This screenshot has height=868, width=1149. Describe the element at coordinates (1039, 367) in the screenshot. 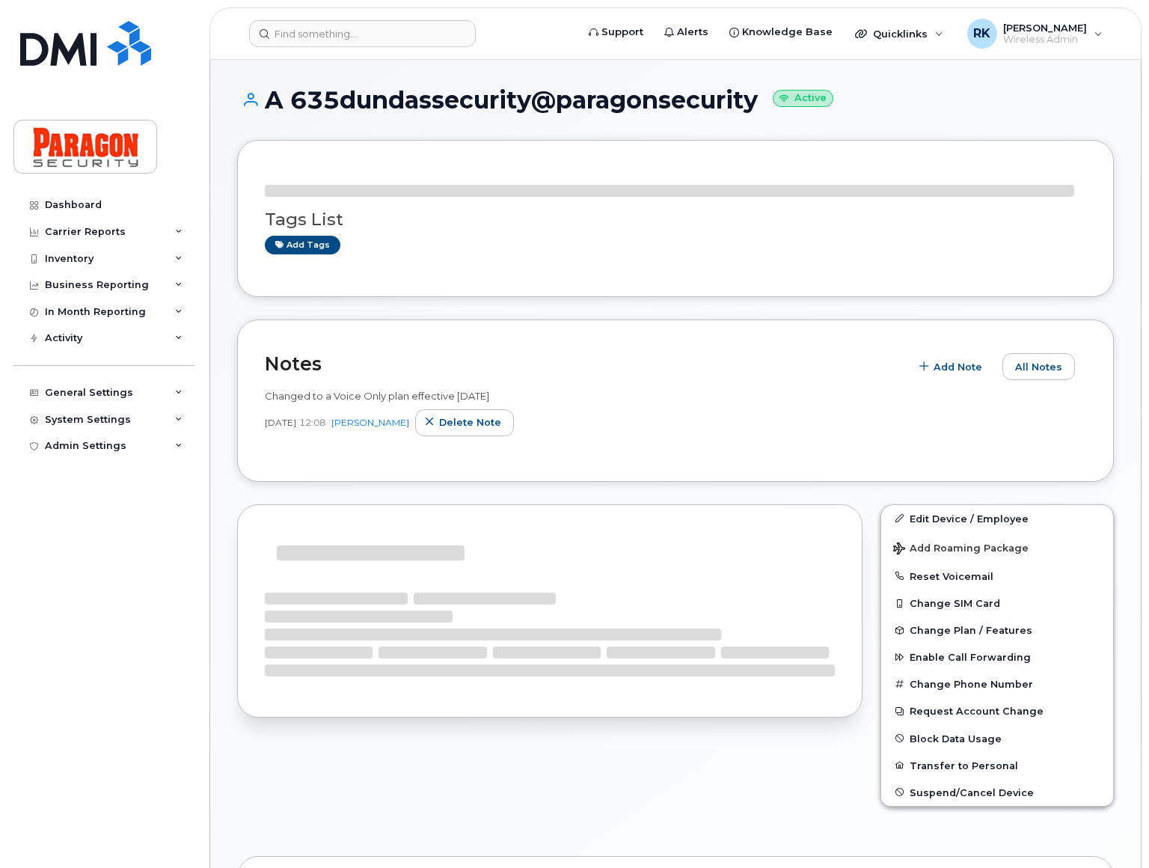

I see `span: All Notes` at that location.